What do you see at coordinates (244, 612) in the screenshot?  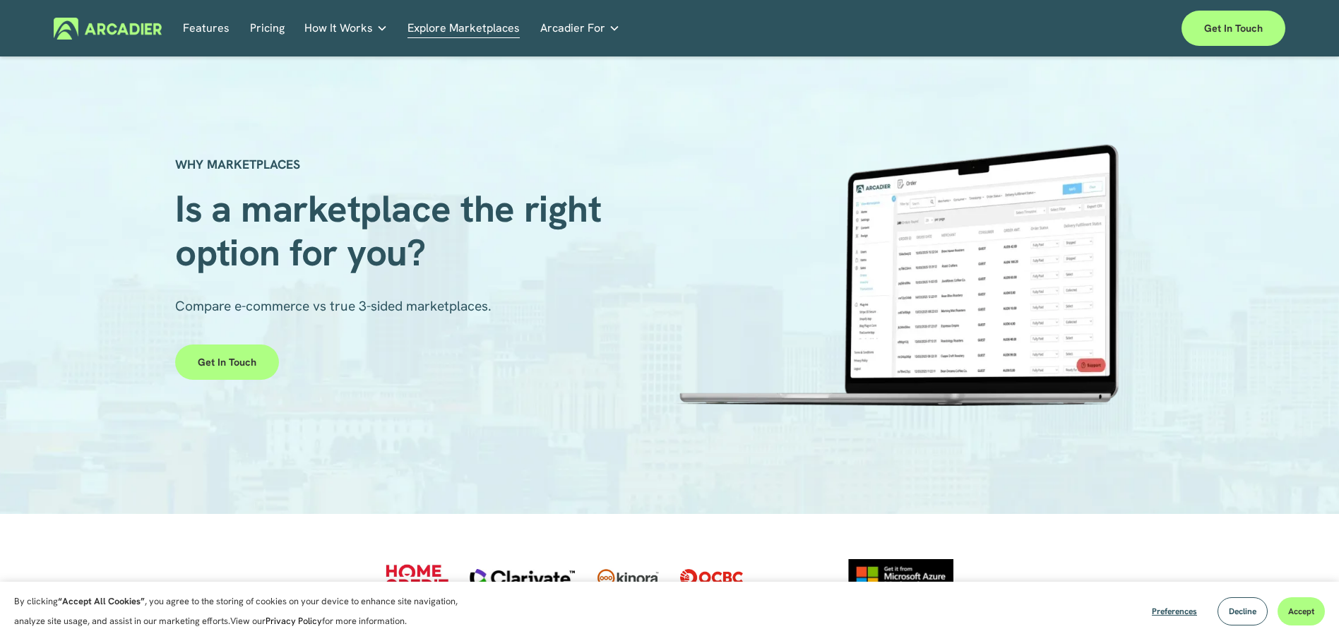 I see `p: By clicking , you agree to the storing of cookies on your device to enhance site navigation, anal...` at bounding box center [244, 612].